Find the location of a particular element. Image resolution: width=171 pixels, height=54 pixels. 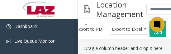

span: Dashboard is located at coordinates (26, 26).